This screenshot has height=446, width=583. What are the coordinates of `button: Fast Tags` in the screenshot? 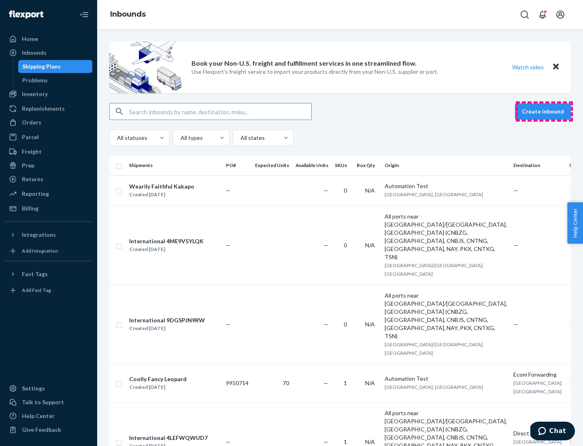 It's located at (49, 274).